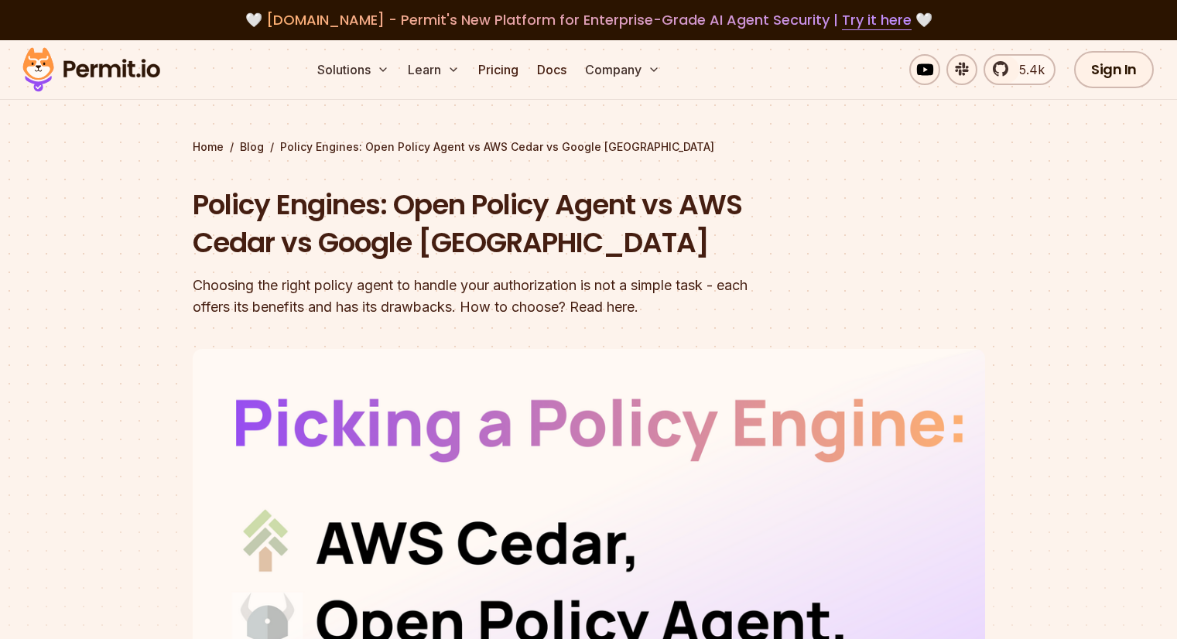 The height and width of the screenshot is (639, 1177). What do you see at coordinates (208, 147) in the screenshot?
I see `a: Home` at bounding box center [208, 147].